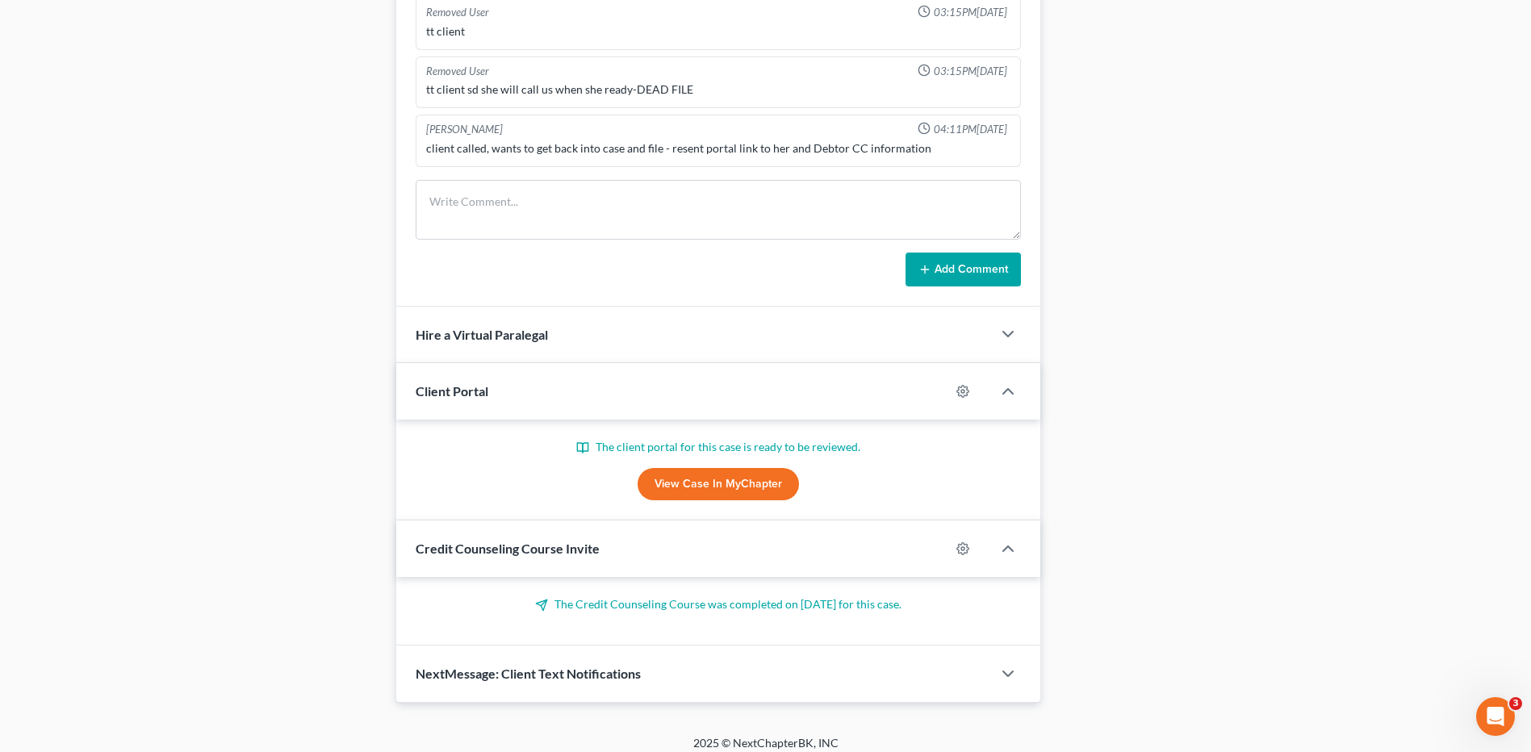  I want to click on span: Hire a Virtual Paralegal, so click(482, 334).